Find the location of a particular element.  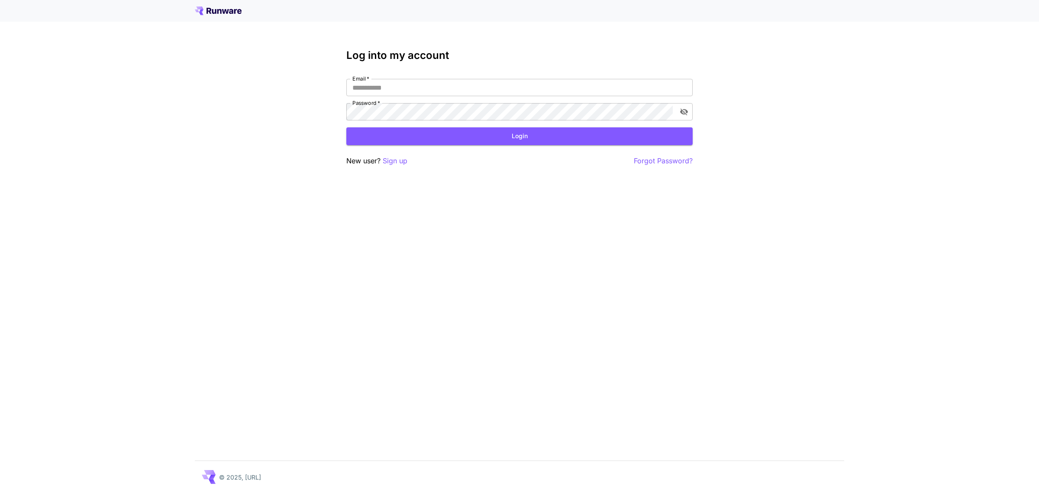

button: Login is located at coordinates (520, 136).